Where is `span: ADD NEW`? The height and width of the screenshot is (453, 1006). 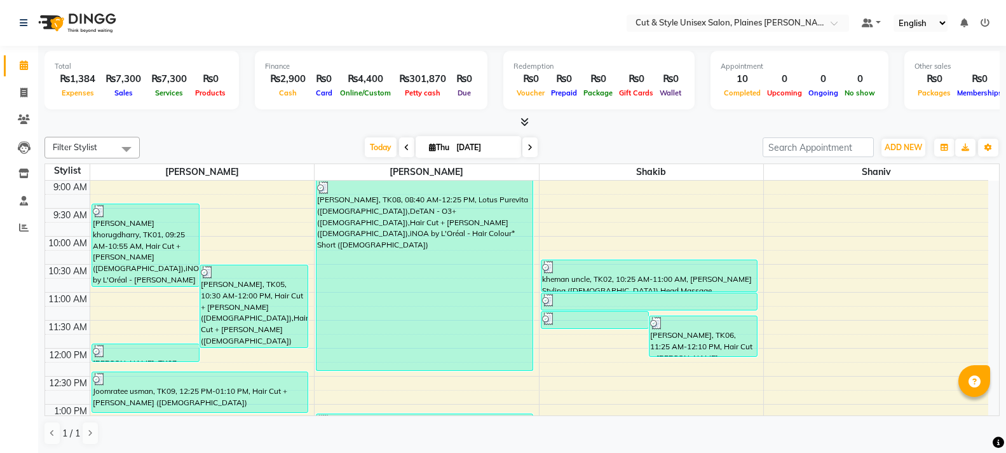
span: ADD NEW is located at coordinates (903, 147).